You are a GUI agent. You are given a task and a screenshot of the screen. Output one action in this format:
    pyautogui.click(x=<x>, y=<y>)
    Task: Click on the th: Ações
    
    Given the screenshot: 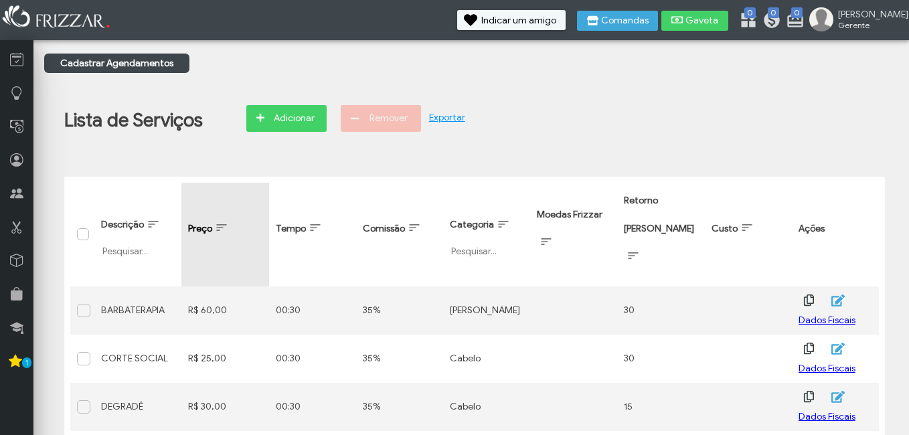 What is the action you would take?
    pyautogui.click(x=835, y=234)
    